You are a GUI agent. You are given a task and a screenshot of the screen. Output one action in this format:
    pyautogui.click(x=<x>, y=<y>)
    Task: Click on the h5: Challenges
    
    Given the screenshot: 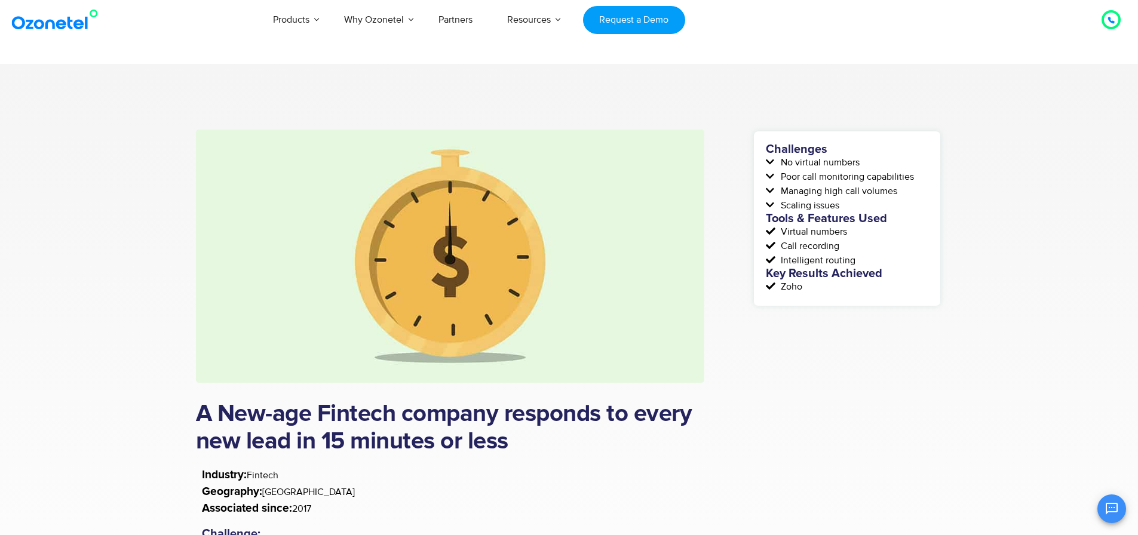 What is the action you would take?
    pyautogui.click(x=847, y=149)
    